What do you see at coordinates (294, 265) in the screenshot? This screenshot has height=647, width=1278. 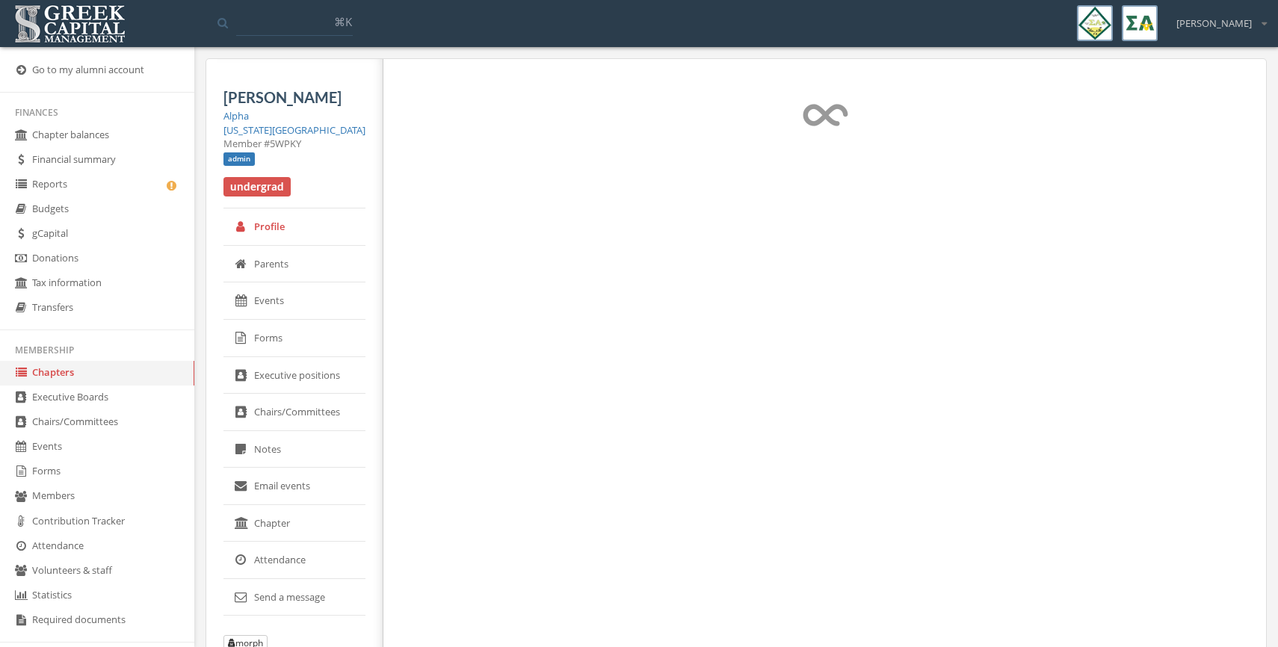 I see `a: Parents` at bounding box center [294, 265].